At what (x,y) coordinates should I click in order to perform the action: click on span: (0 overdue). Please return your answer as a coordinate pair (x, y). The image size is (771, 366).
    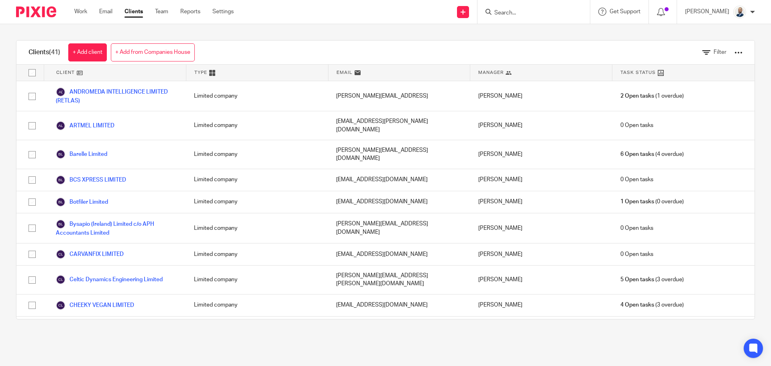
    Looking at the image, I should click on (652, 201).